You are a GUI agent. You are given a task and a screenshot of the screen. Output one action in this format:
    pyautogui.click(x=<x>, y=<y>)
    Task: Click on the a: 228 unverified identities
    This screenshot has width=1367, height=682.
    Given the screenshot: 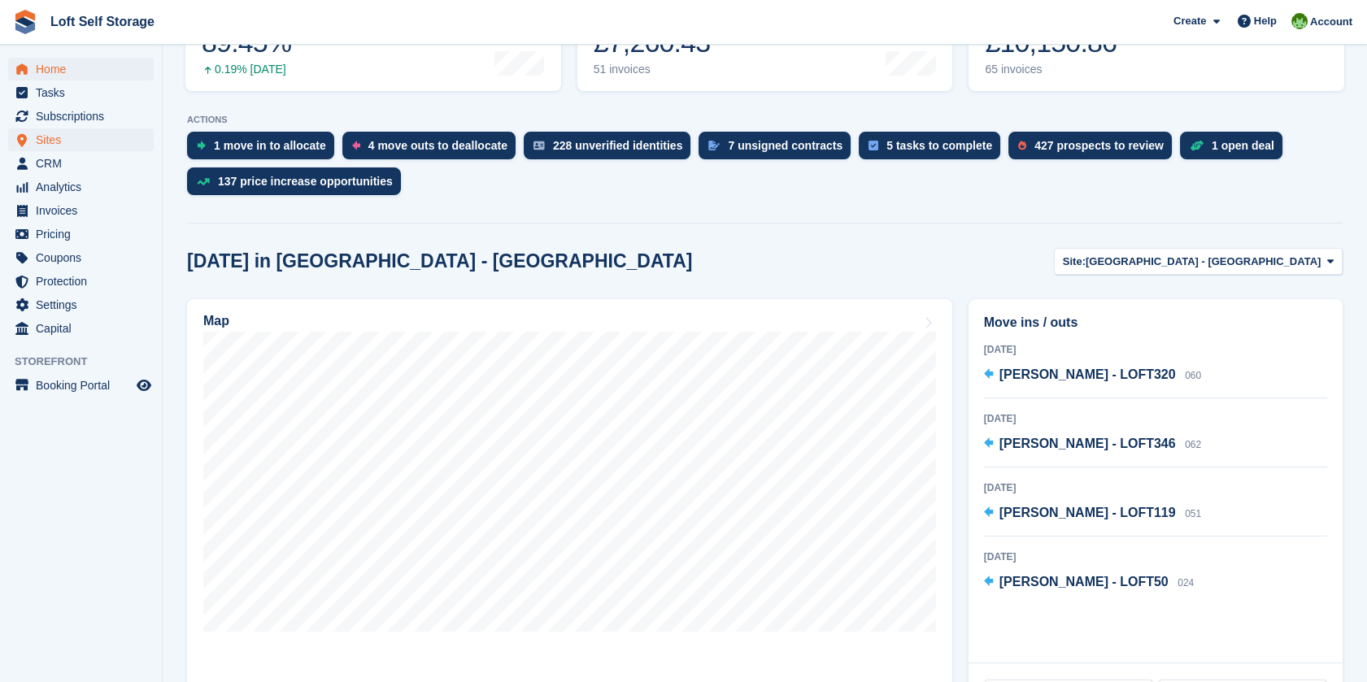 What is the action you would take?
    pyautogui.click(x=612, y=150)
    